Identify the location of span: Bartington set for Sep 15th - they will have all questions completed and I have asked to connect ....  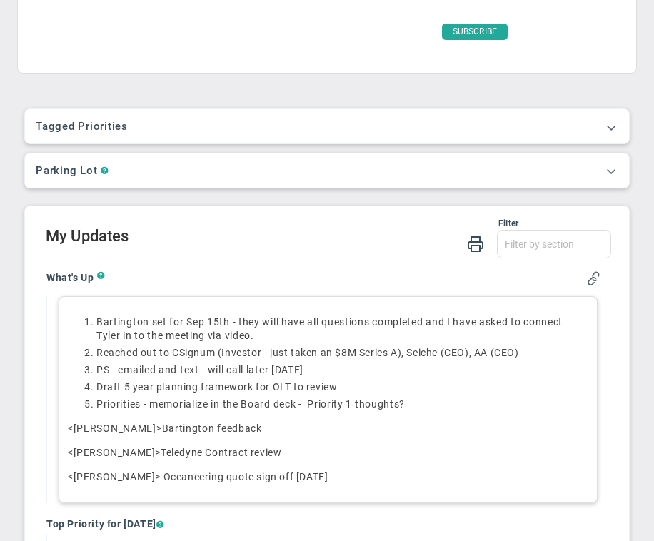
(329, 328).